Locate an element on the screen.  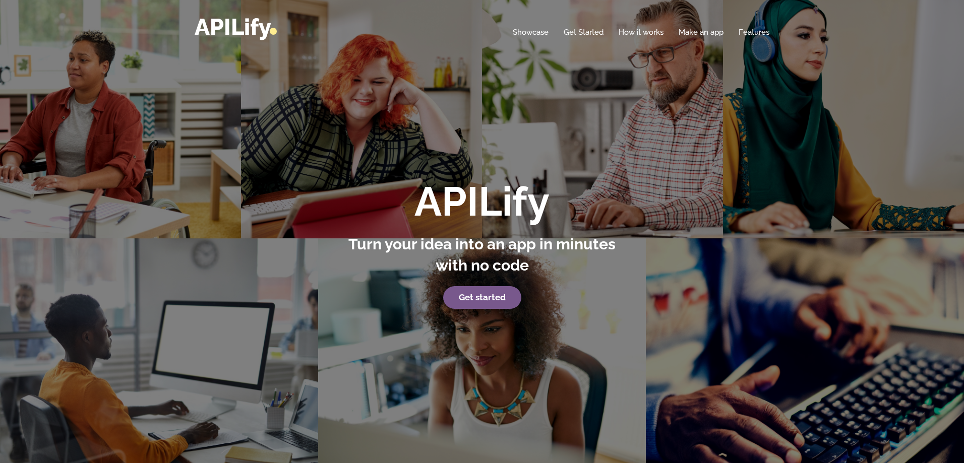
strong: APILify is located at coordinates (482, 202).